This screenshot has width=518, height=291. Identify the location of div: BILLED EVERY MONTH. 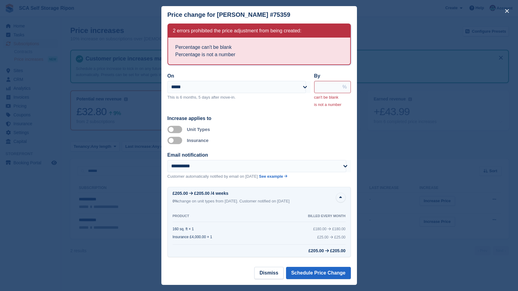
(326, 216).